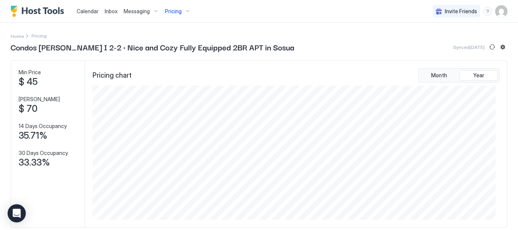 The image size is (518, 230). Describe the element at coordinates (459, 76) in the screenshot. I see `div: tab-group` at that location.